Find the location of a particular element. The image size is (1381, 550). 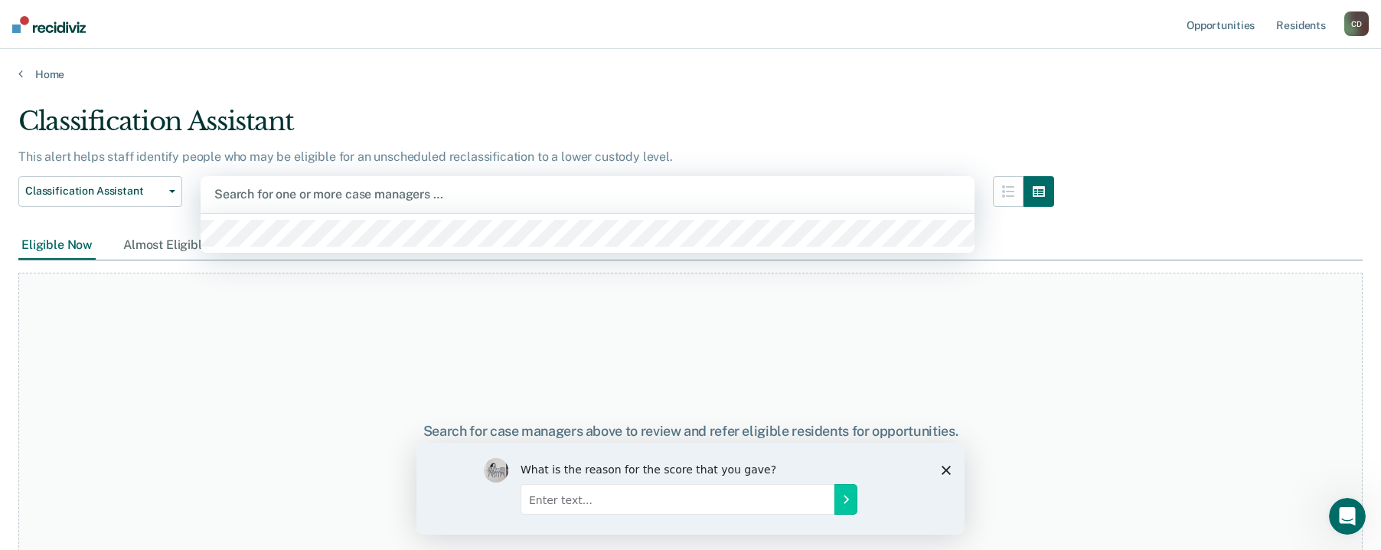

div: Eligible Now is located at coordinates (57, 245).